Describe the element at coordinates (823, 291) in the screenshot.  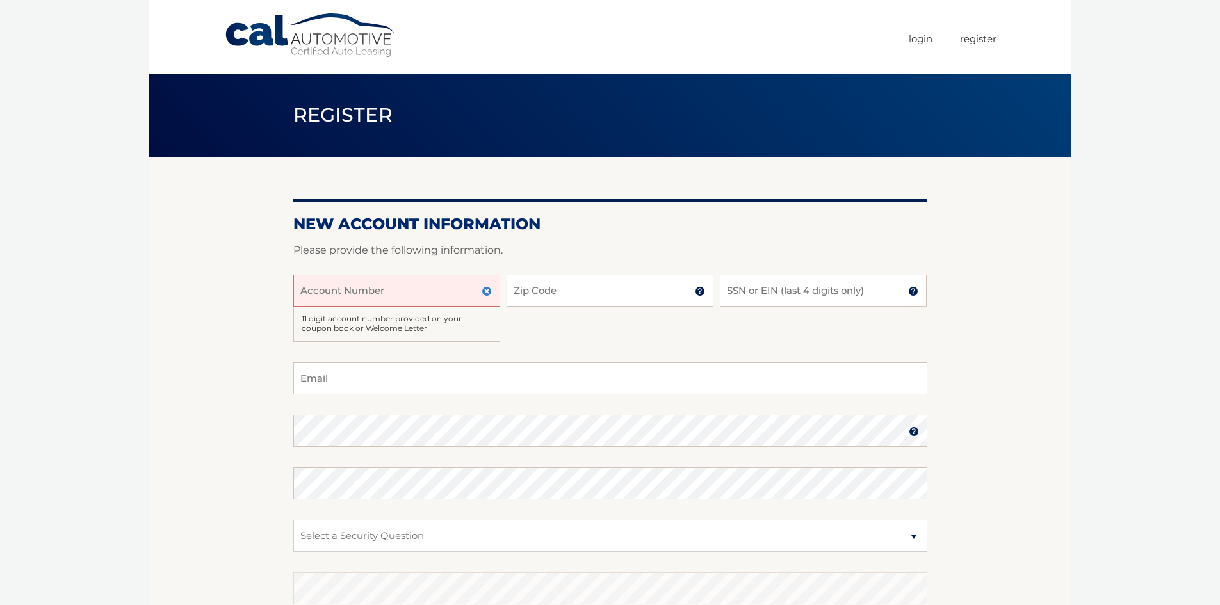
I see `input: SSN or EIN (last 4 digits only)` at that location.